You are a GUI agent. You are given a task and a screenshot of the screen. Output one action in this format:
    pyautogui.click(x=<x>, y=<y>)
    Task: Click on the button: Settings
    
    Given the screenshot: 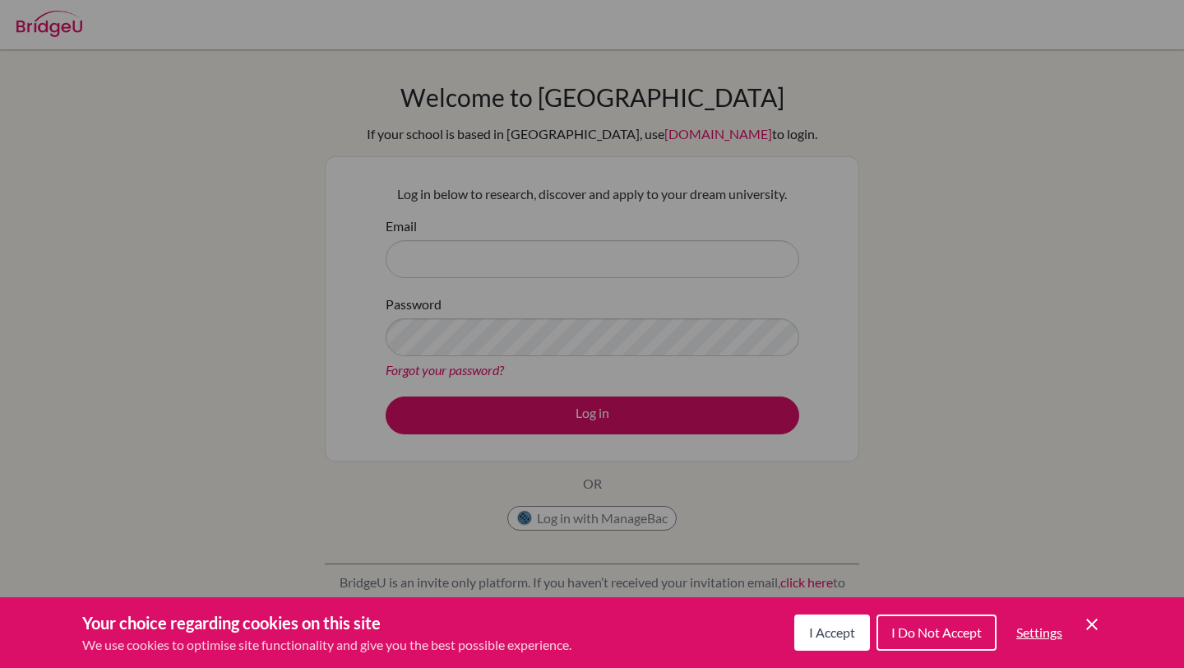 What is the action you would take?
    pyautogui.click(x=1039, y=632)
    